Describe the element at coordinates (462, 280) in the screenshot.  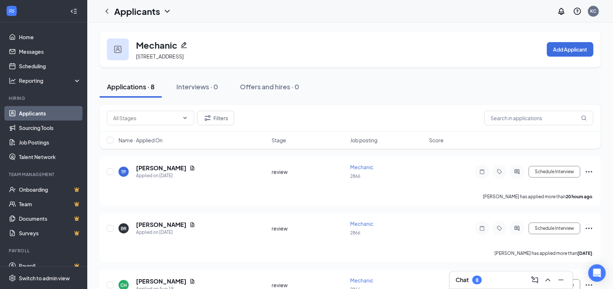
I see `h3: Chat` at that location.